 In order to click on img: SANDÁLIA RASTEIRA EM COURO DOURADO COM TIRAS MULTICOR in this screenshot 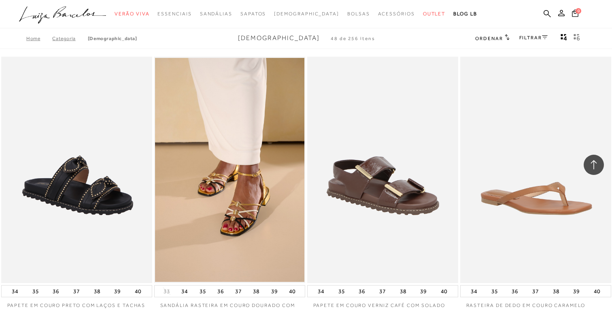, I will do `click(230, 170)`.